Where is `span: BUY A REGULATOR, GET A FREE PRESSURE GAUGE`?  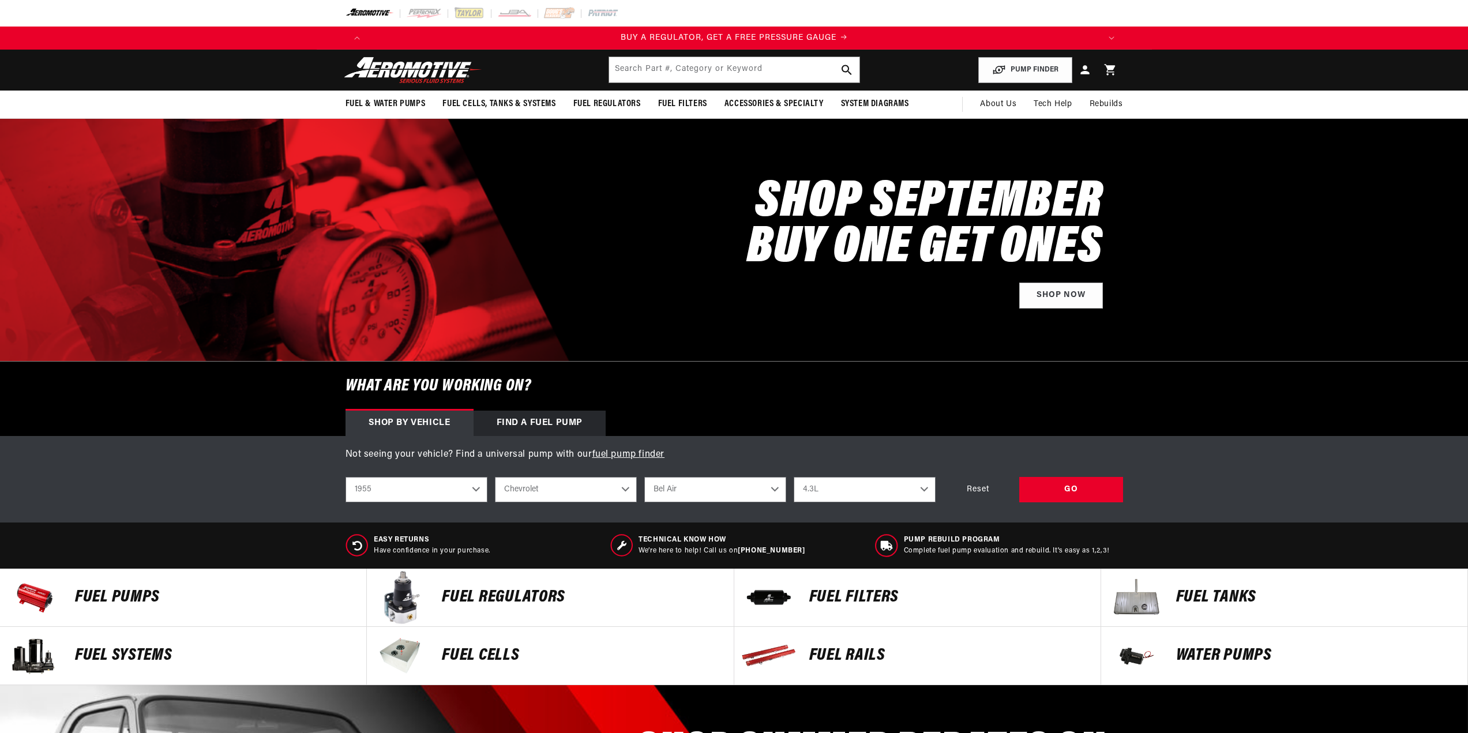
span: BUY A REGULATOR, GET A FREE PRESSURE GAUGE is located at coordinates (729, 37).